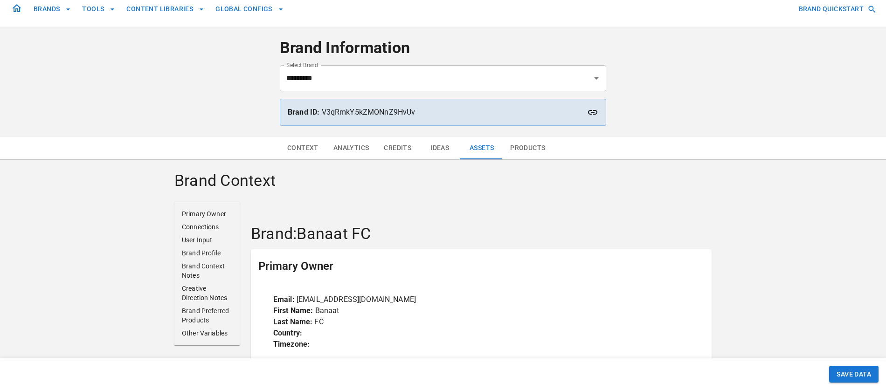 Image resolution: width=886 pixels, height=390 pixels. I want to click on p: V3qRmkY5kZMONnZ9HvUv, so click(443, 112).